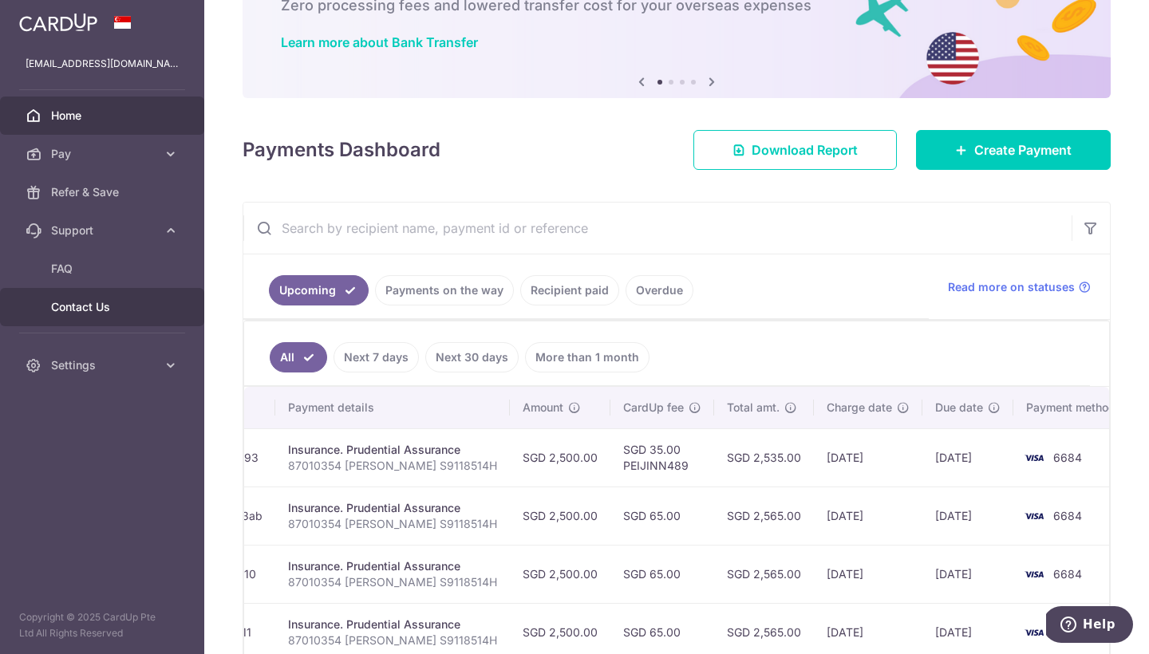  I want to click on a: Read more on statuses, so click(1019, 287).